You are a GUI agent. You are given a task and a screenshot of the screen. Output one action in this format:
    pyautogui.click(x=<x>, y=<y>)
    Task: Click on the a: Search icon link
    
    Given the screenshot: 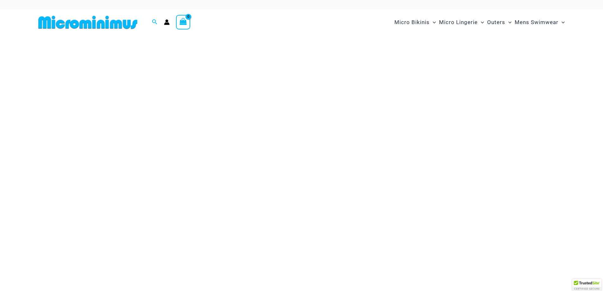 What is the action you would take?
    pyautogui.click(x=155, y=22)
    